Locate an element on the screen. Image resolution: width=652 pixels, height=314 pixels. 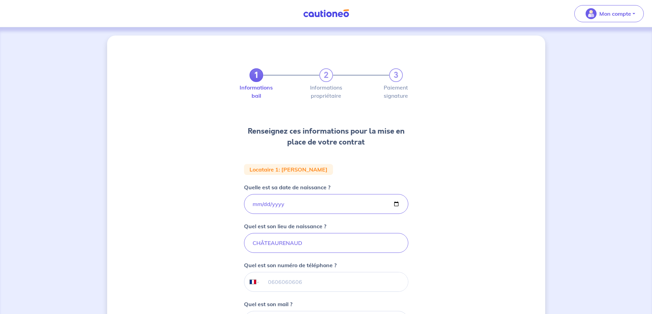
p: Mon compte is located at coordinates (615, 14).